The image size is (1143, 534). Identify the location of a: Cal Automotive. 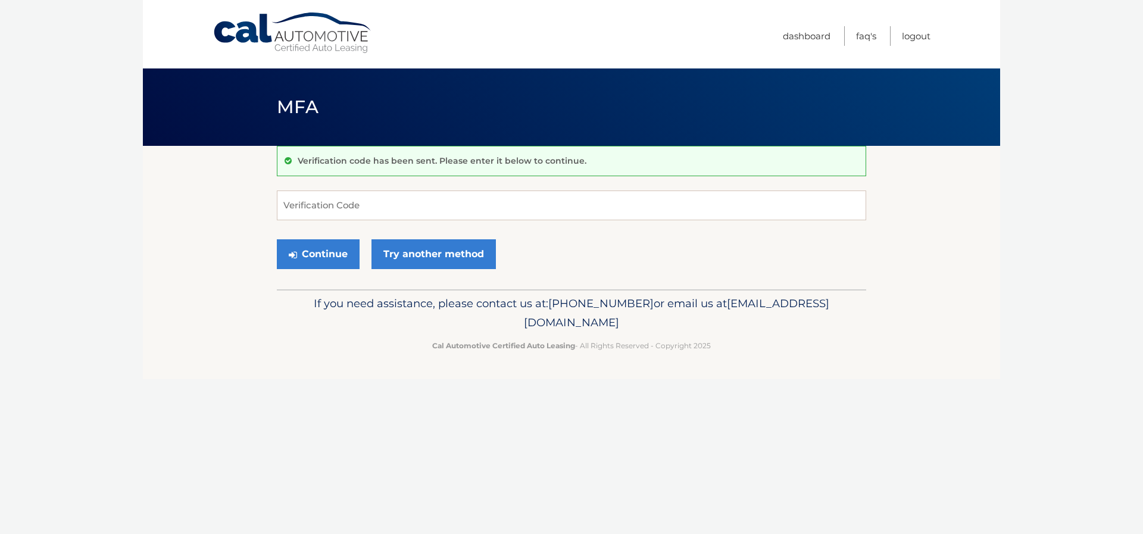
(293, 33).